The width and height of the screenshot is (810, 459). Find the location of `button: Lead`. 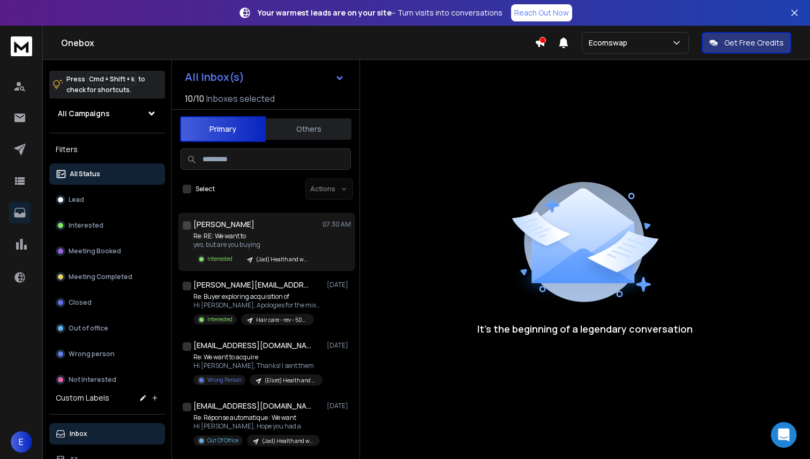

button: Lead is located at coordinates (107, 200).